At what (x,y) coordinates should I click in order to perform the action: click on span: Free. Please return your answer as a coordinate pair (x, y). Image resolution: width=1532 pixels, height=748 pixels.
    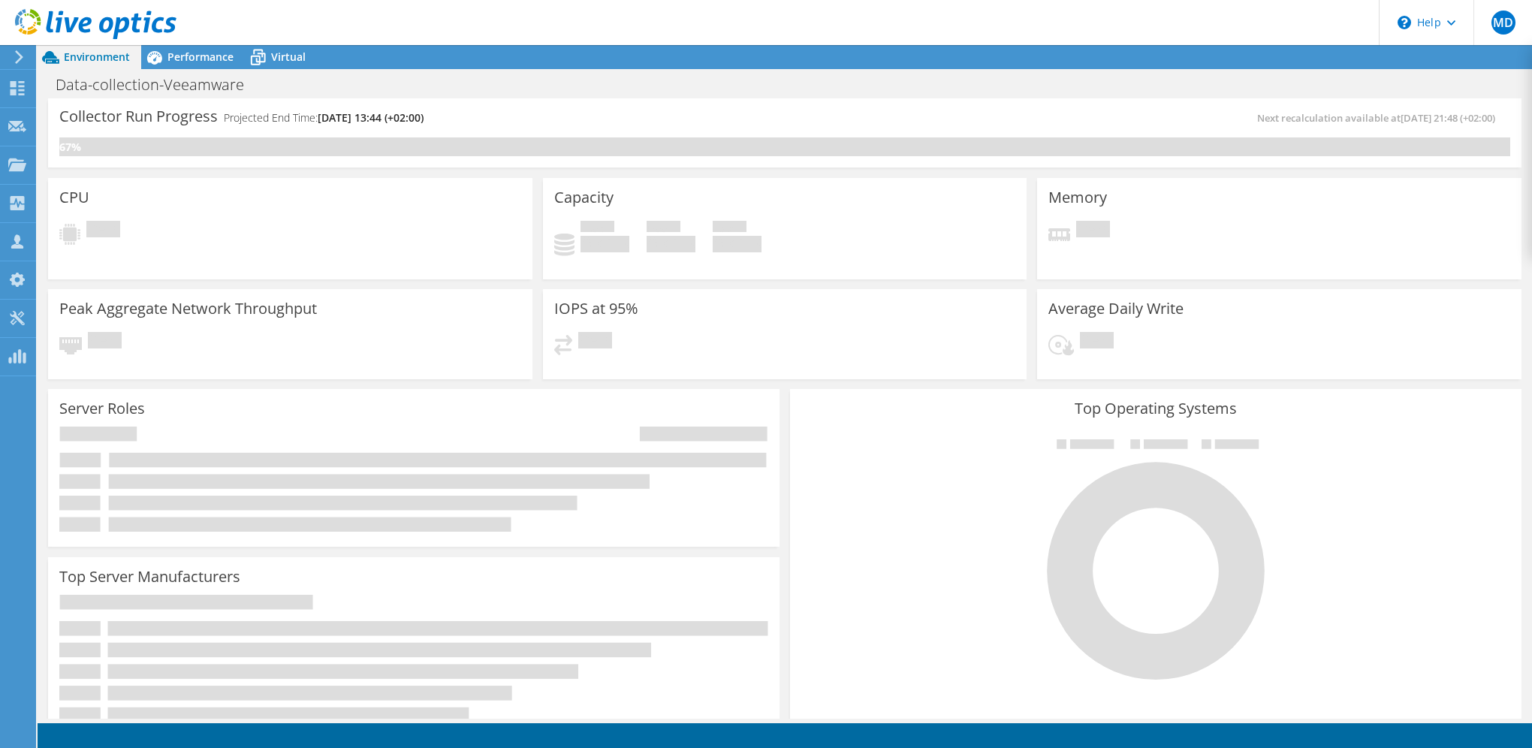
    Looking at the image, I should click on (663, 228).